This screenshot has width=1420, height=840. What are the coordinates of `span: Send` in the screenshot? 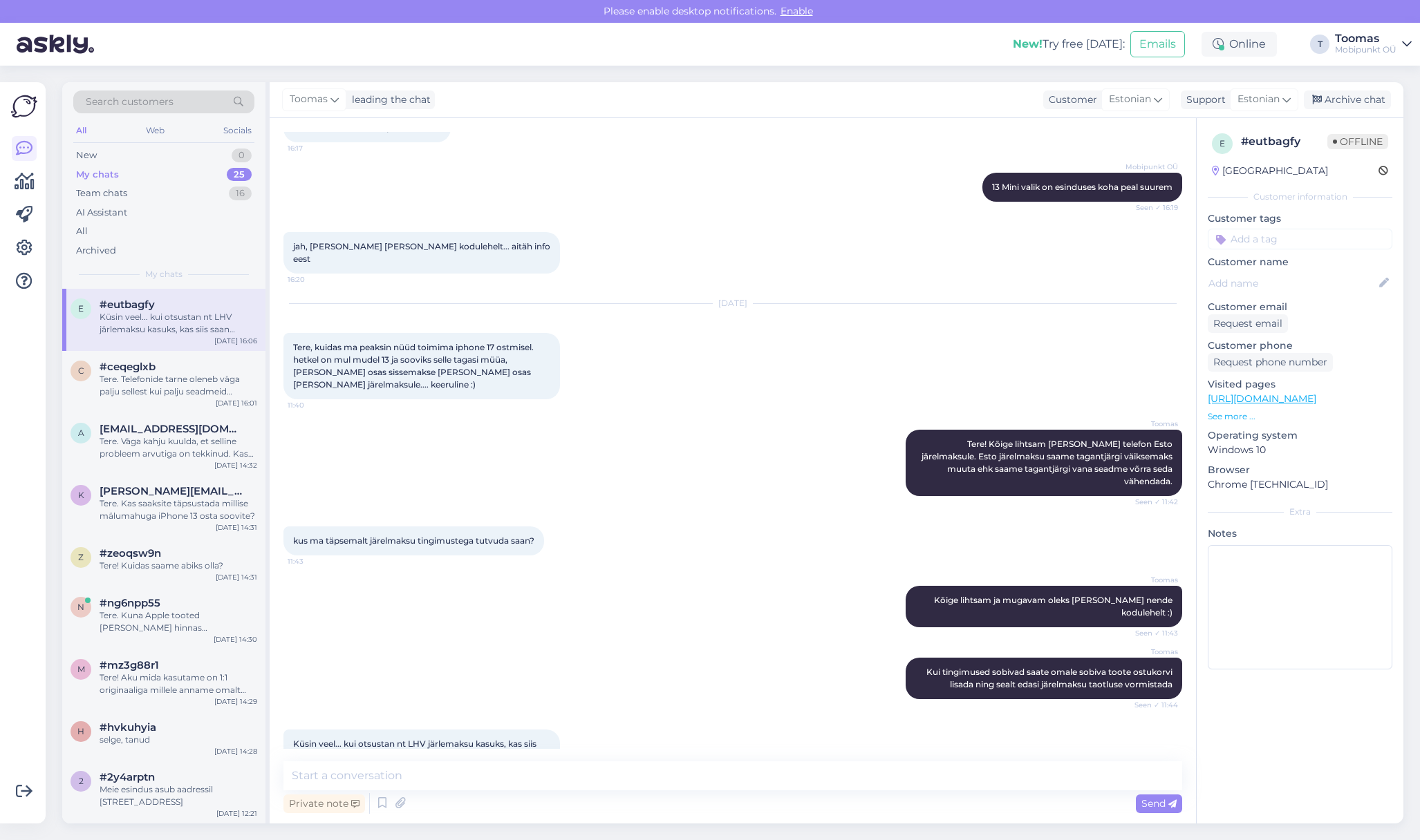 It's located at (1158, 804).